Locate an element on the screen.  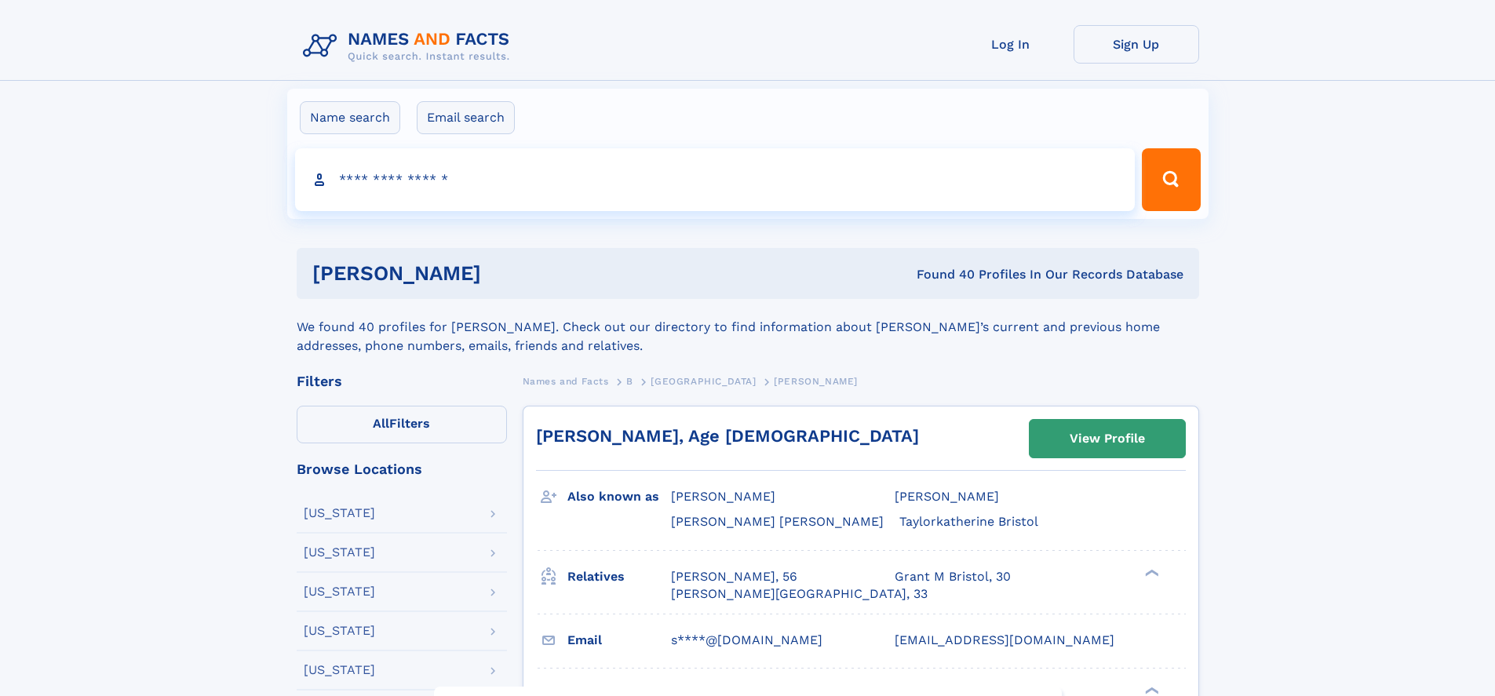
a: Grant M Bristol, 30 is located at coordinates (953, 577).